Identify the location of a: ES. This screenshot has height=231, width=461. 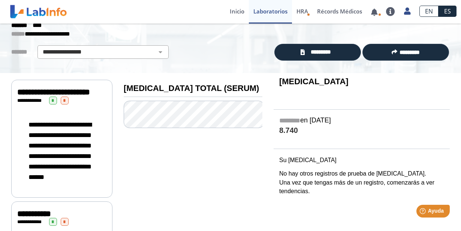
(447, 11).